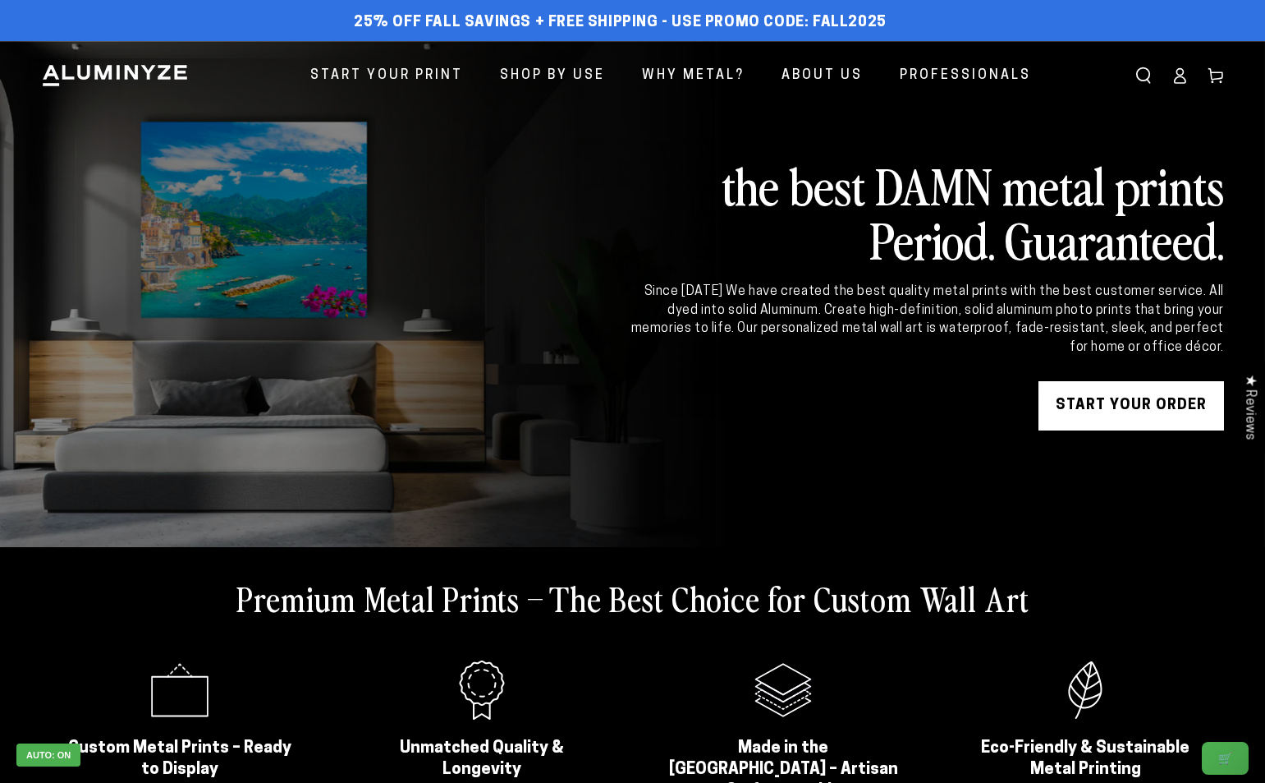  I want to click on a: START YOUR Order, so click(1132, 406).